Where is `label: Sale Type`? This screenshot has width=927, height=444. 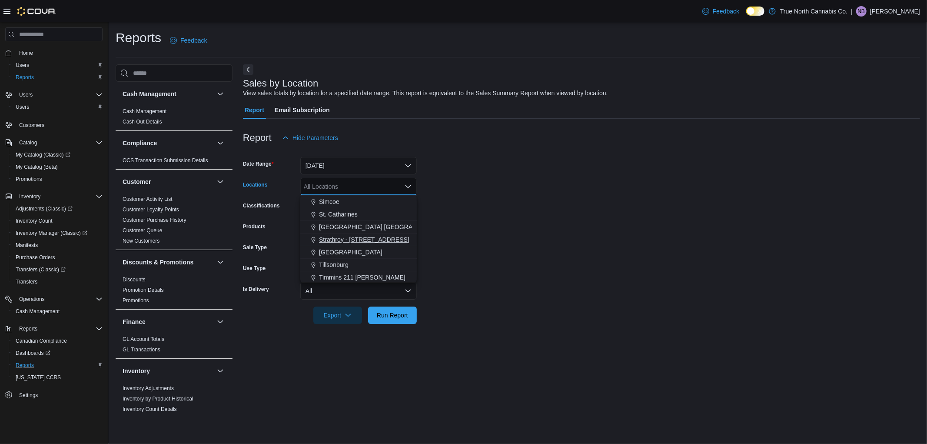
label: Sale Type is located at coordinates (255, 247).